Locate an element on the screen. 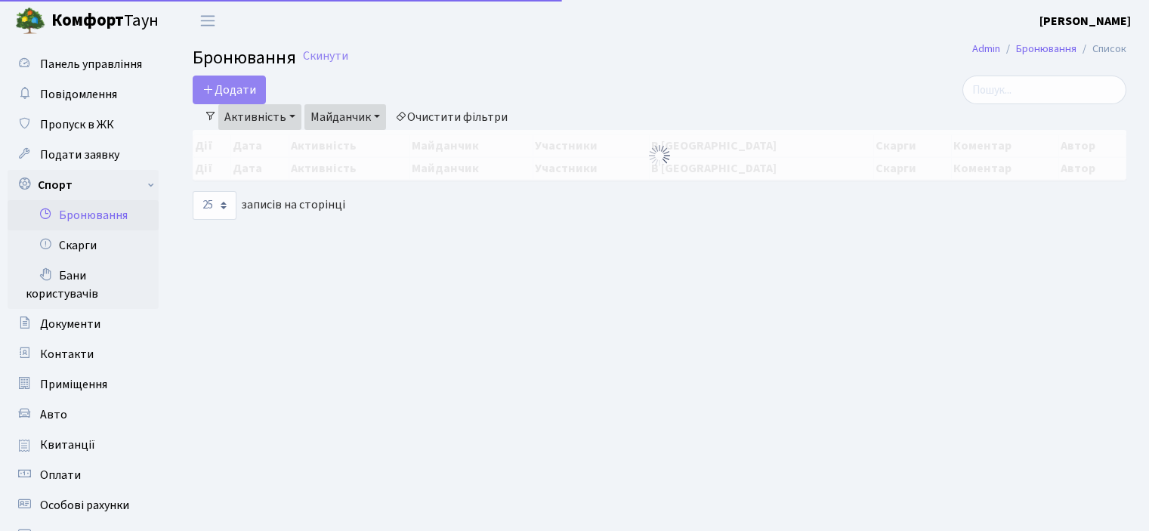 The height and width of the screenshot is (531, 1149). select: записів на сторінці is located at coordinates (215, 206).